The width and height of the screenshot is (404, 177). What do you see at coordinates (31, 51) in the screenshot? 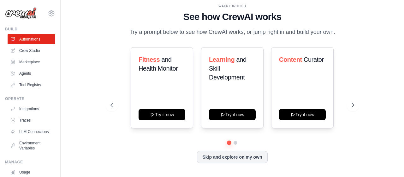
I see `a: Crew Studio` at bounding box center [31, 51].